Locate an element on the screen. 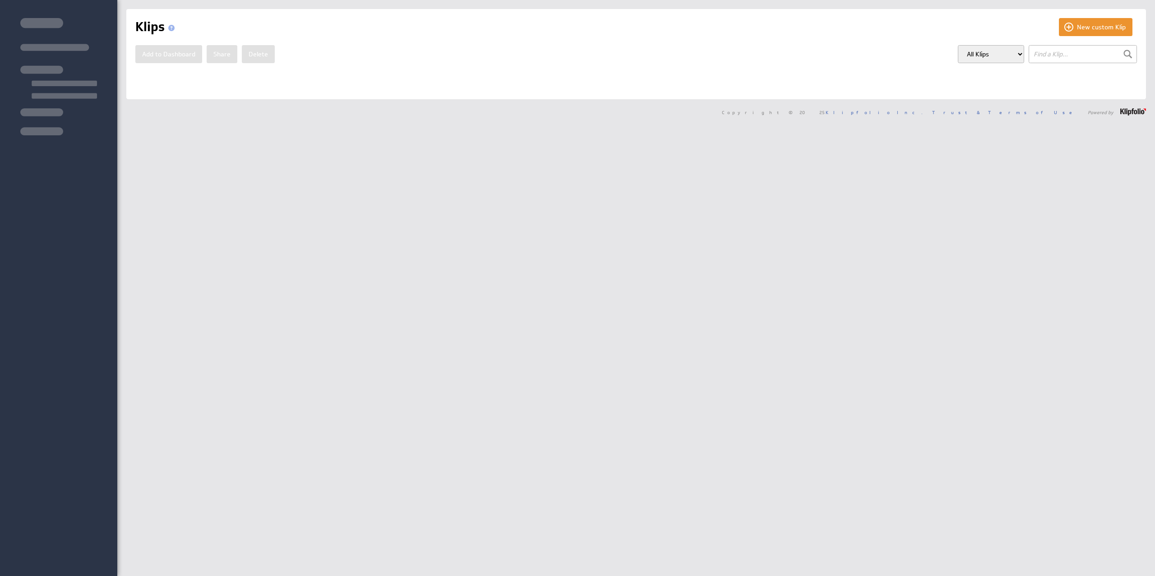 This screenshot has height=576, width=1155. button: New custom Klip is located at coordinates (1096, 27).